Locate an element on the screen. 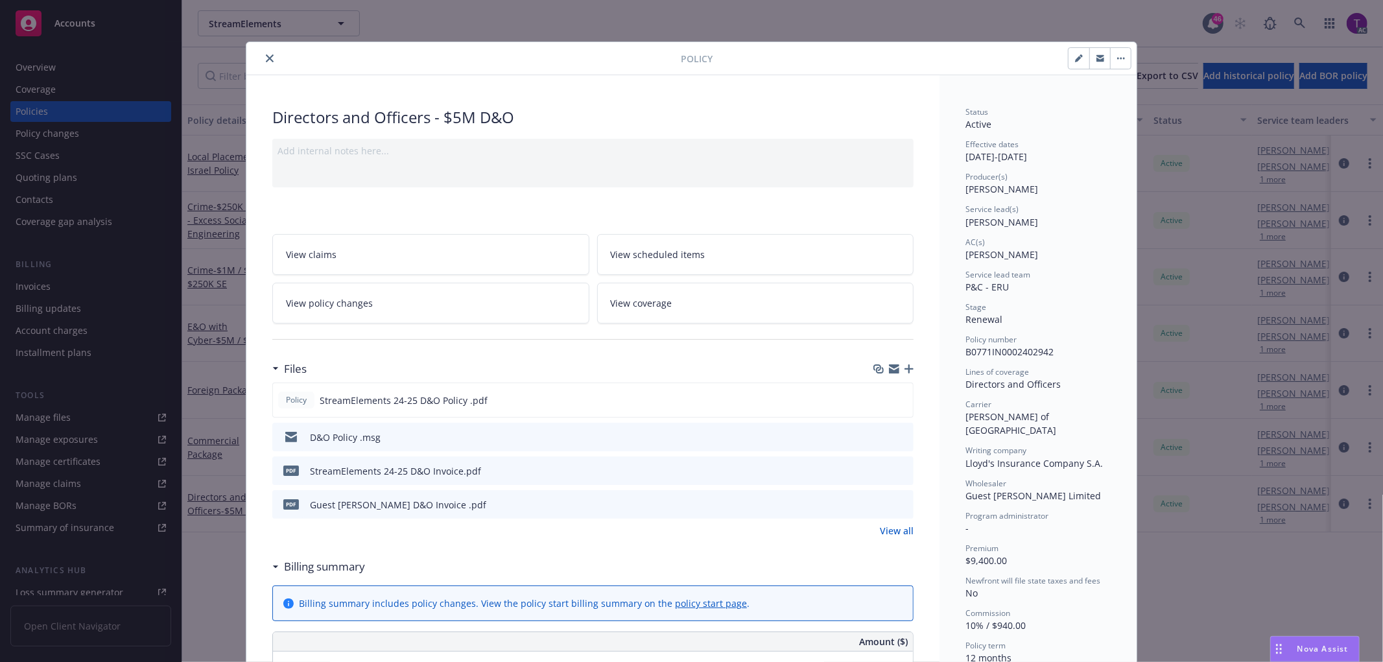 This screenshot has height=662, width=1383. a: policy start page is located at coordinates (711, 603).